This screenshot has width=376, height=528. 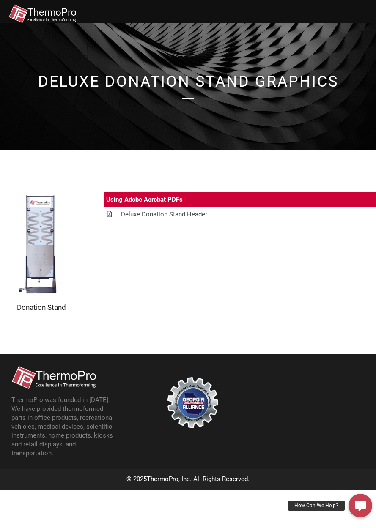 I want to click on div: Deluxe Donation Stand Header, so click(x=164, y=214).